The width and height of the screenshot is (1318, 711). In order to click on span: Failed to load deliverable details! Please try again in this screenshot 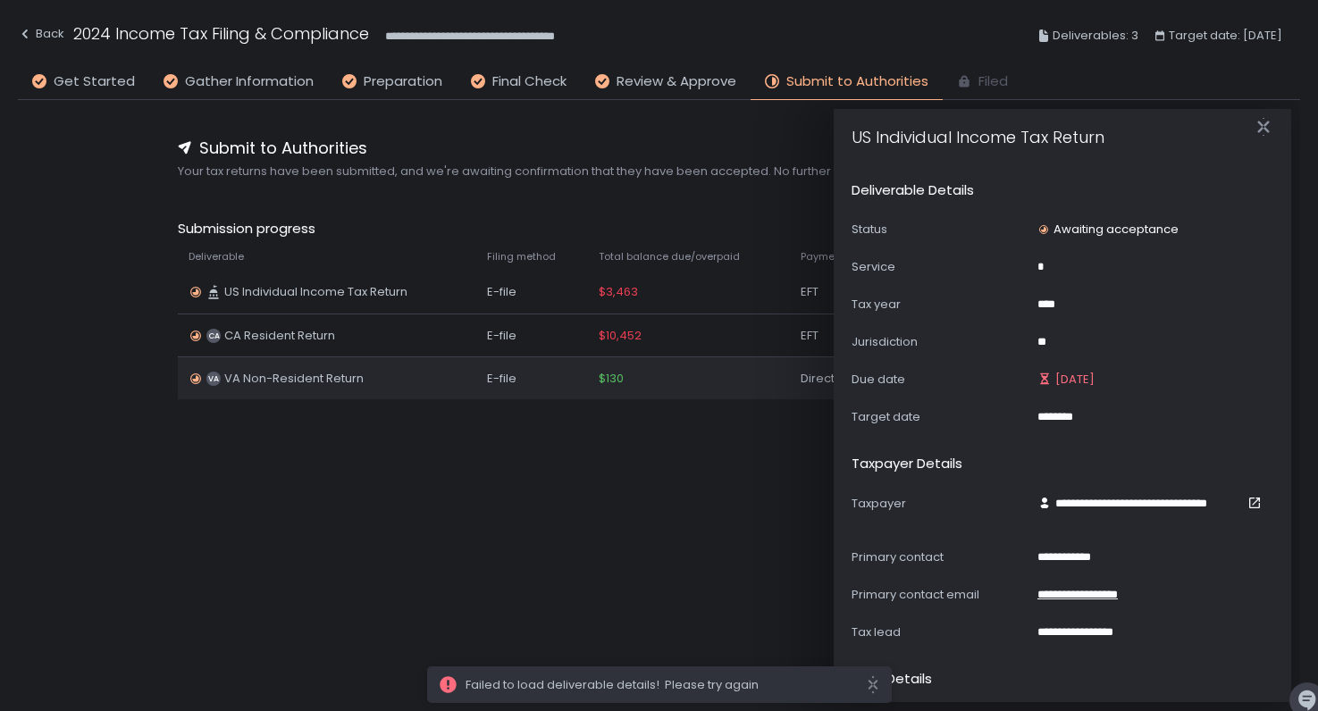, I will do `click(666, 686)`.